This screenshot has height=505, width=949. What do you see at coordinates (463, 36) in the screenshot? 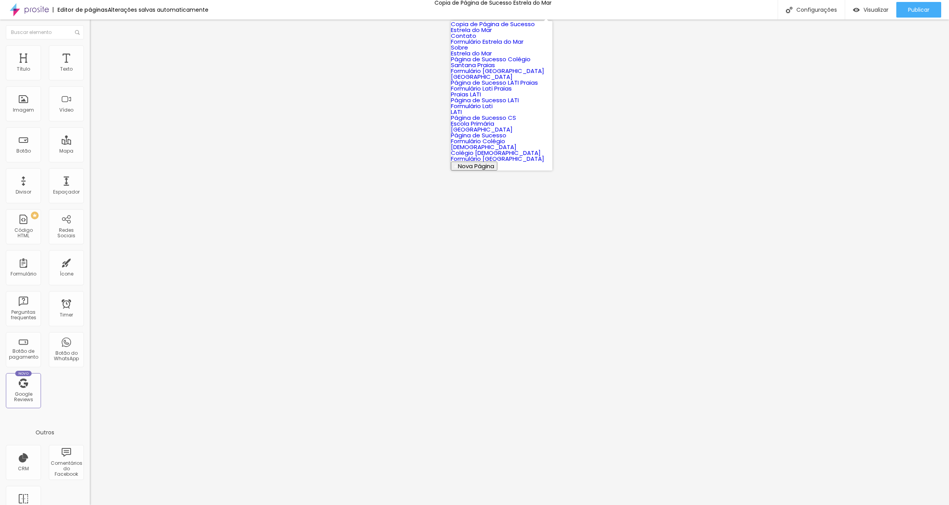
I see `a: Contato` at bounding box center [463, 36].